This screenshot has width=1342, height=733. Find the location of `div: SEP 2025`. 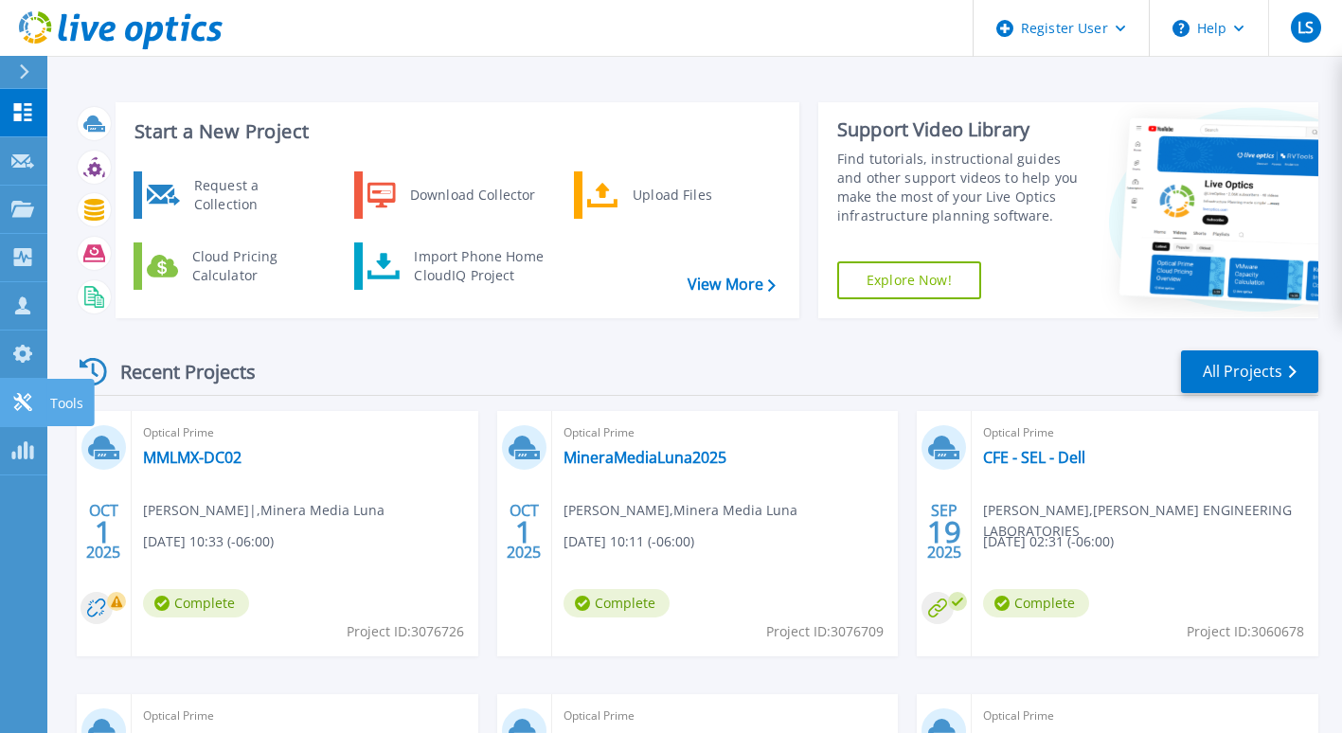

div: SEP 2025 is located at coordinates (944, 531).